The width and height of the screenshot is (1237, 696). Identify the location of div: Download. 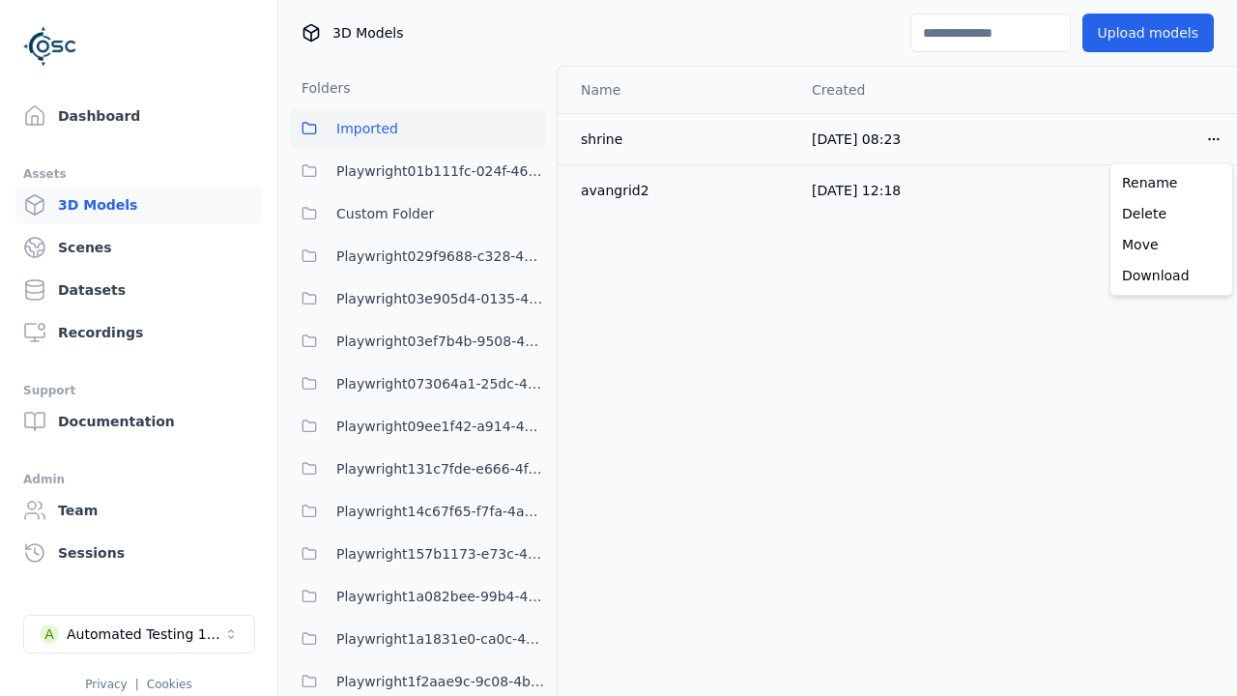
(1171, 275).